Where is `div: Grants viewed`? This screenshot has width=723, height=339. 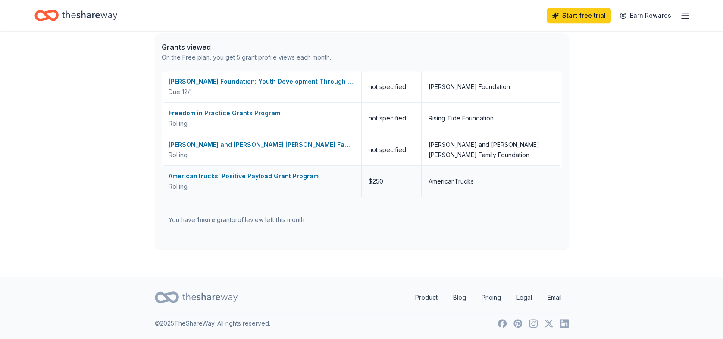 div: Grants viewed is located at coordinates (246, 47).